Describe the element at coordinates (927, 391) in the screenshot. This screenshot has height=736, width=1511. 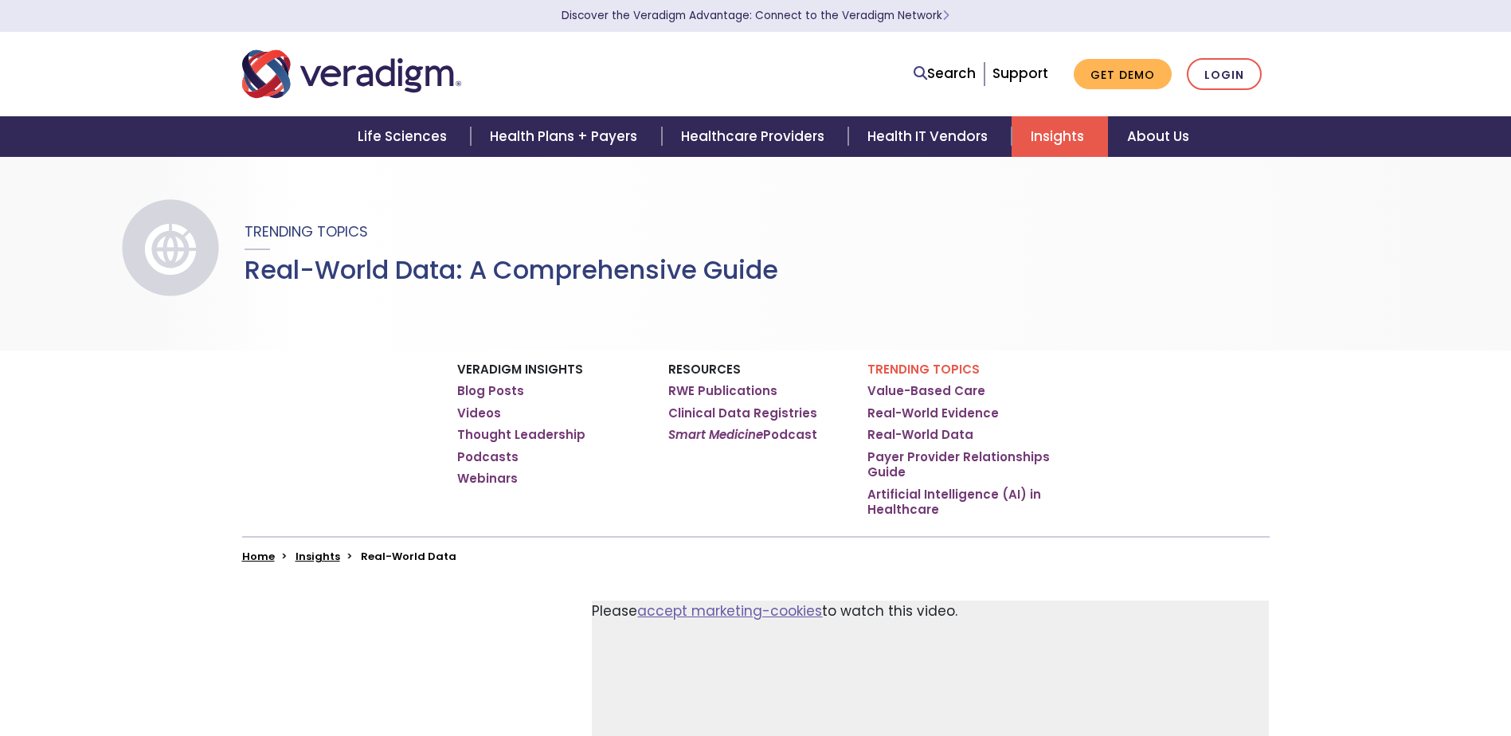
I see `a: Value-Based Care` at that location.